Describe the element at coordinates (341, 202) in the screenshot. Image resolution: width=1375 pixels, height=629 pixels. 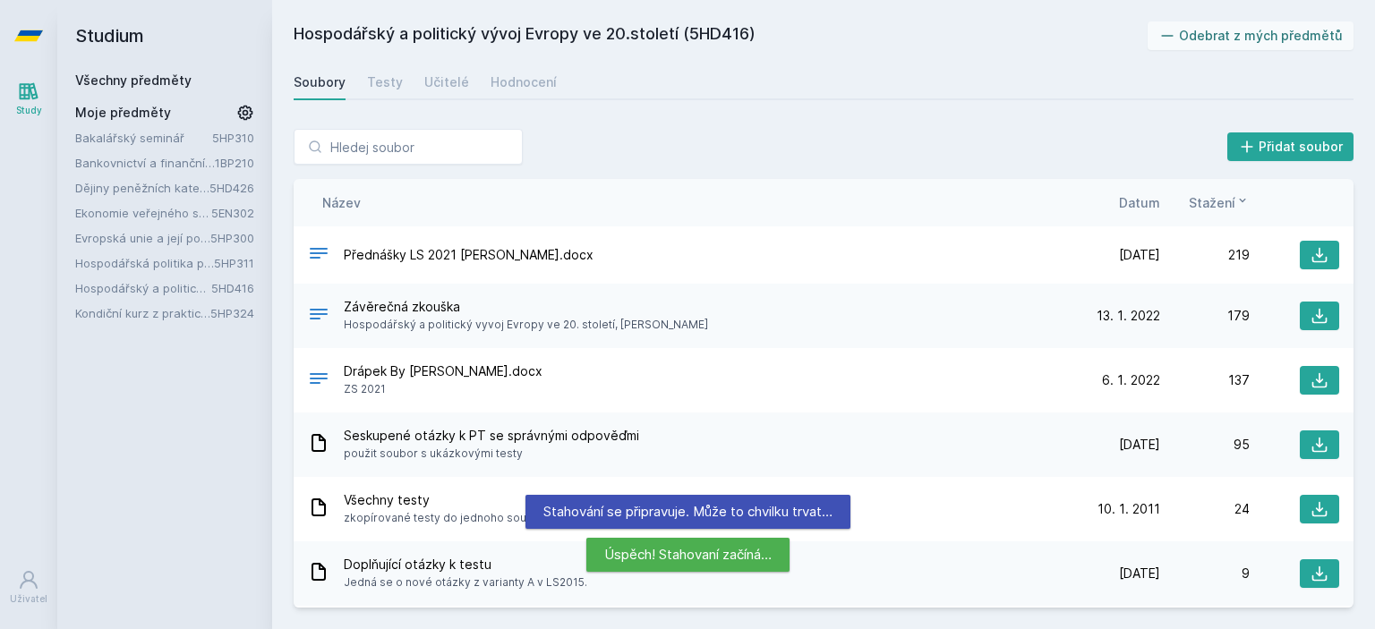
I see `span: Název` at that location.